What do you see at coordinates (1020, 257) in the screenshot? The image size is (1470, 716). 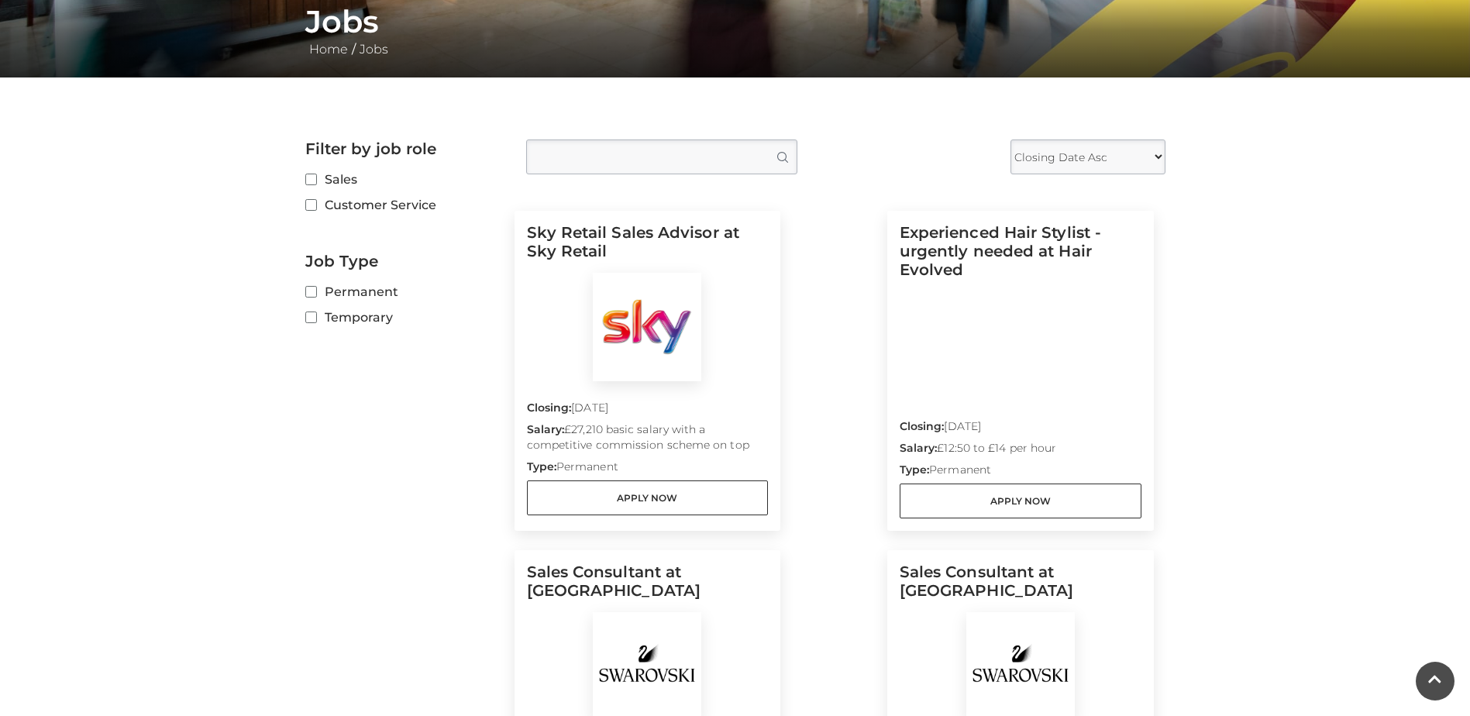 I see `h5: Experienced Hair Stylist - urgently needed at Hair Evolved` at bounding box center [1020, 257].